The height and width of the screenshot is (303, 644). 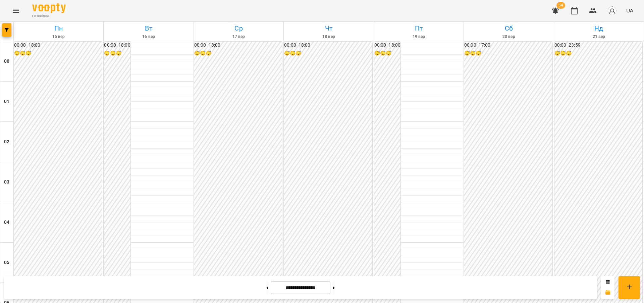 I want to click on h6: 00:00 - 17:00, so click(x=508, y=45).